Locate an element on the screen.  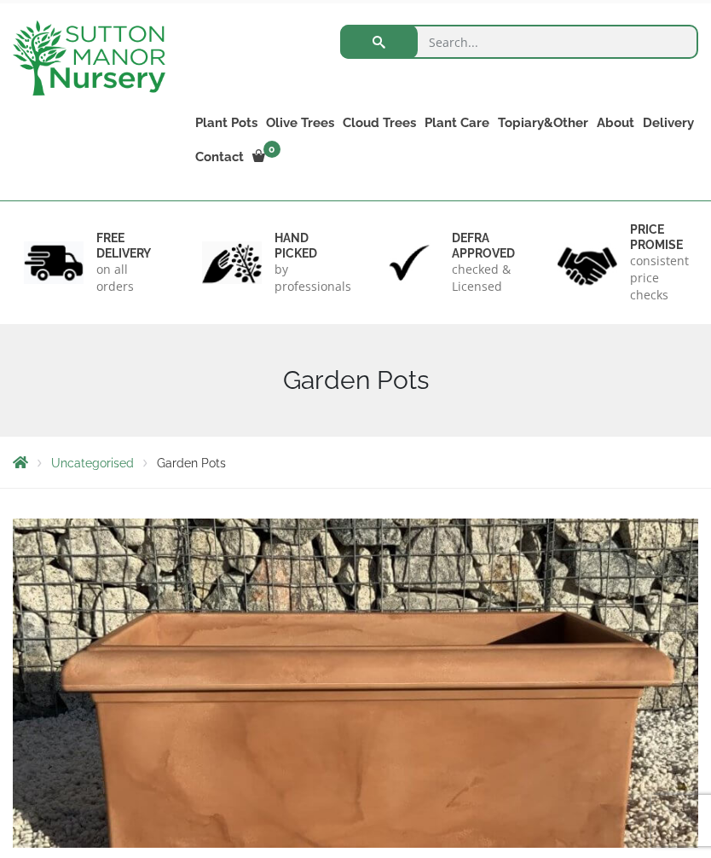
img: Garden Pots - IMG 8388 1024x1024 1 is located at coordinates (356, 683).